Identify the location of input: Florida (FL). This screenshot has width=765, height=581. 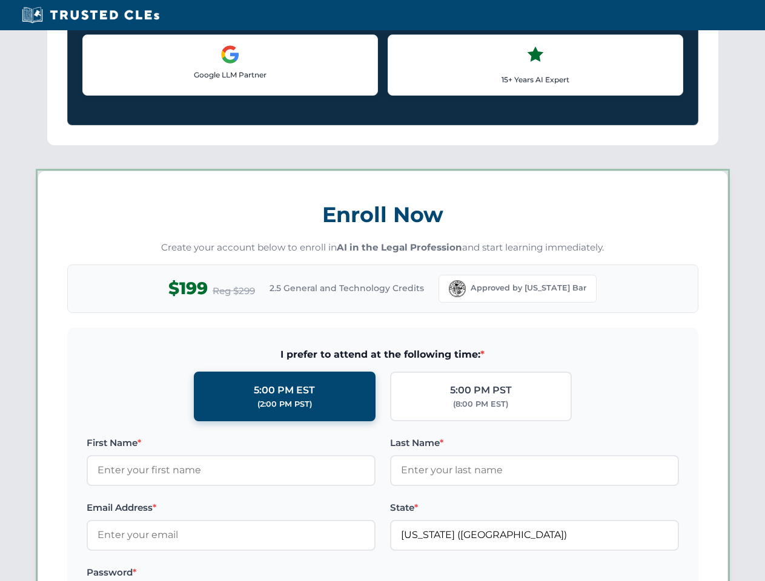
(534, 535).